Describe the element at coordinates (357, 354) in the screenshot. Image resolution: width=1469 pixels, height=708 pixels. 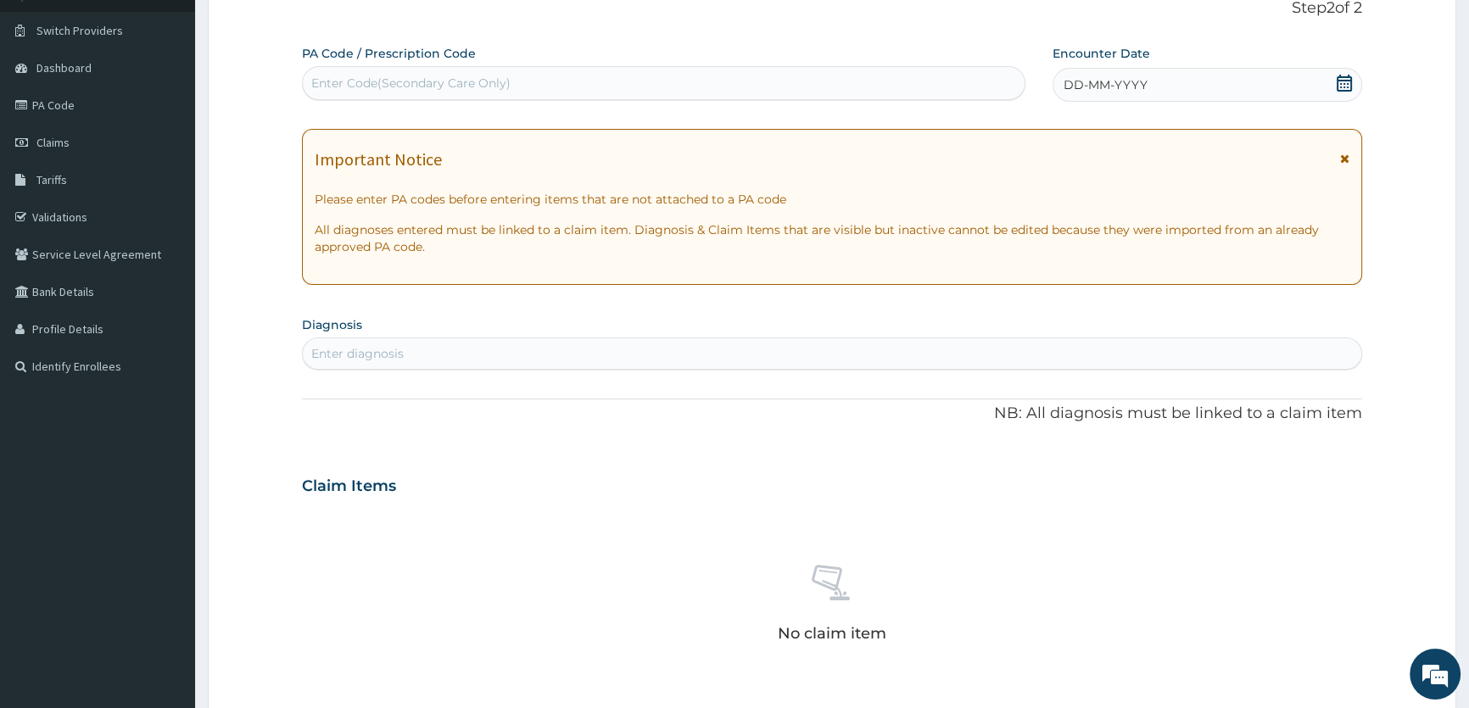
I see `div: Enter diagnosis` at that location.